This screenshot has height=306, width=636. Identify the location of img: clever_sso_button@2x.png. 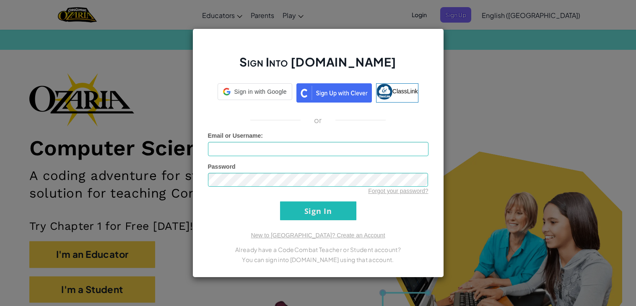
(334, 93).